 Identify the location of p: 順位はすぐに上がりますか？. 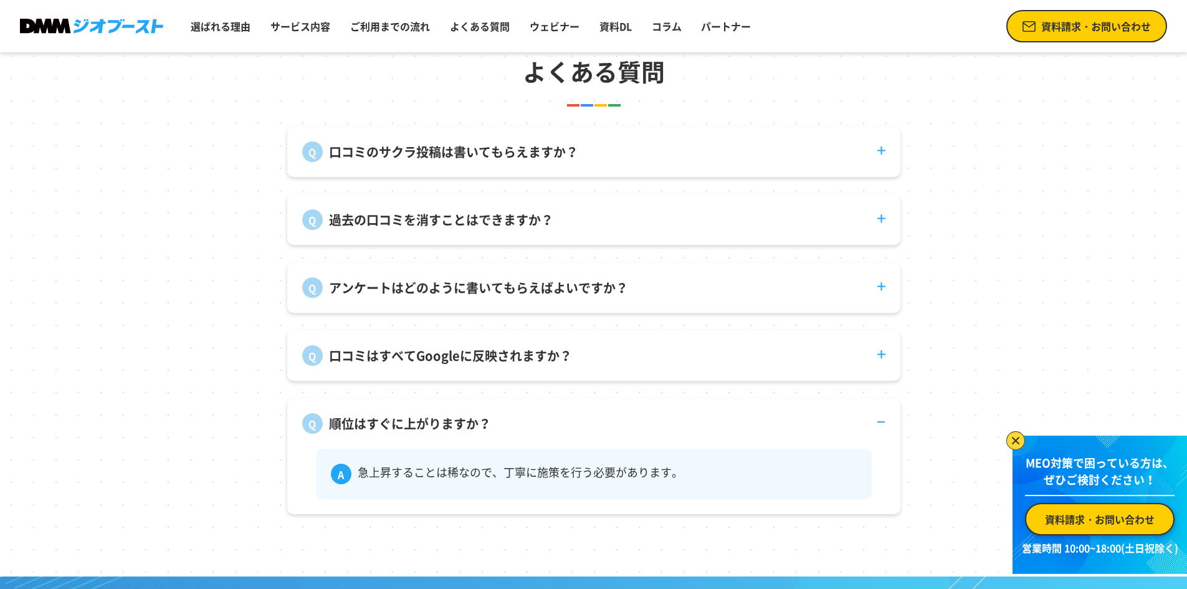
(410, 424).